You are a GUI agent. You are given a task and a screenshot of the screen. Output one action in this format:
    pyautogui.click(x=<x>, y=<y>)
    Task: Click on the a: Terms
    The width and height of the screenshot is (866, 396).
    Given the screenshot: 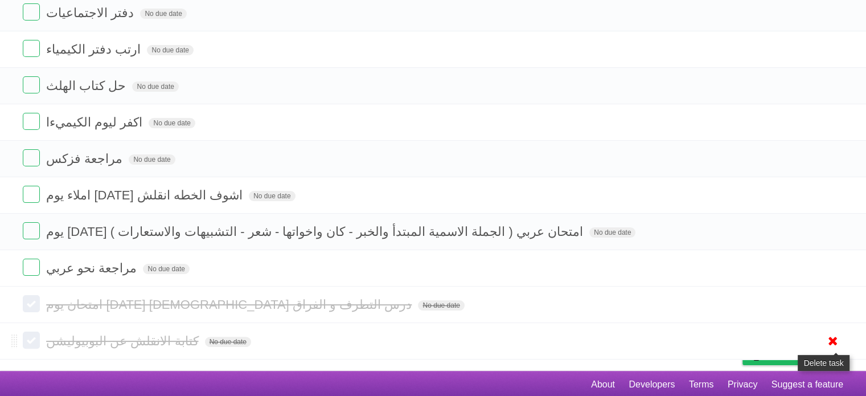 What is the action you would take?
    pyautogui.click(x=701, y=384)
    